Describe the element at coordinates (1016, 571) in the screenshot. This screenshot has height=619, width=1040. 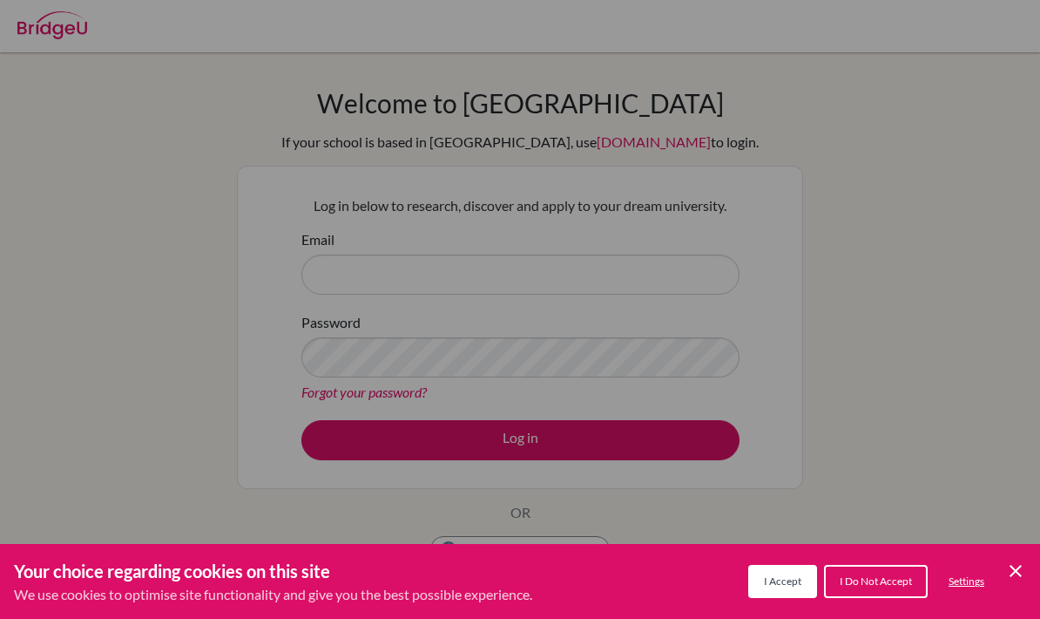
I see `button: Save and close` at that location.